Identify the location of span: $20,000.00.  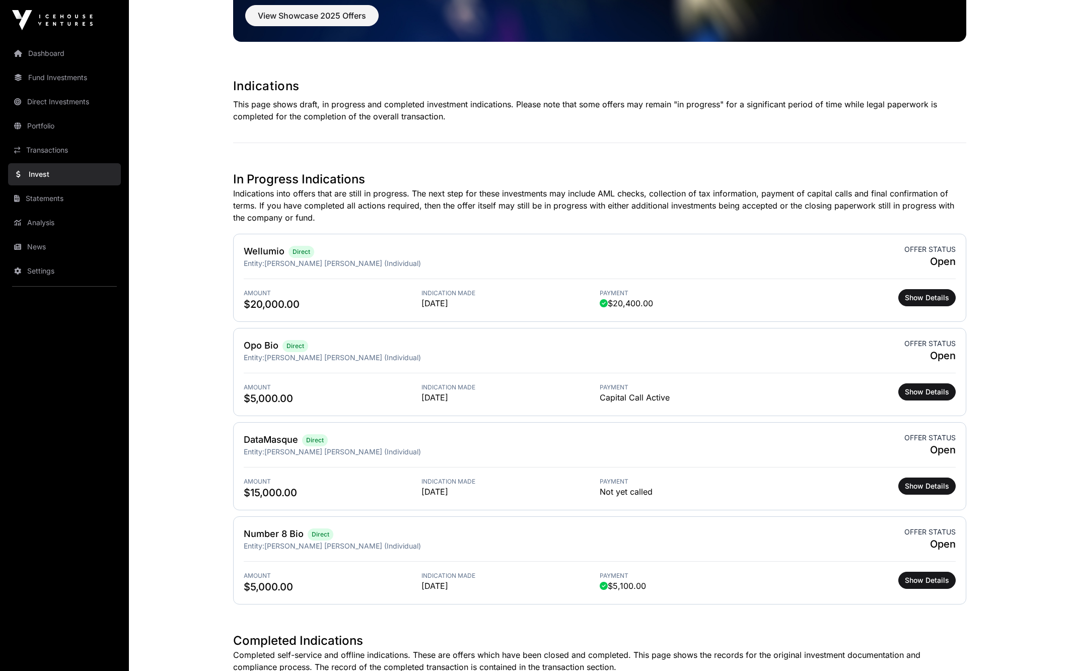
(333, 304).